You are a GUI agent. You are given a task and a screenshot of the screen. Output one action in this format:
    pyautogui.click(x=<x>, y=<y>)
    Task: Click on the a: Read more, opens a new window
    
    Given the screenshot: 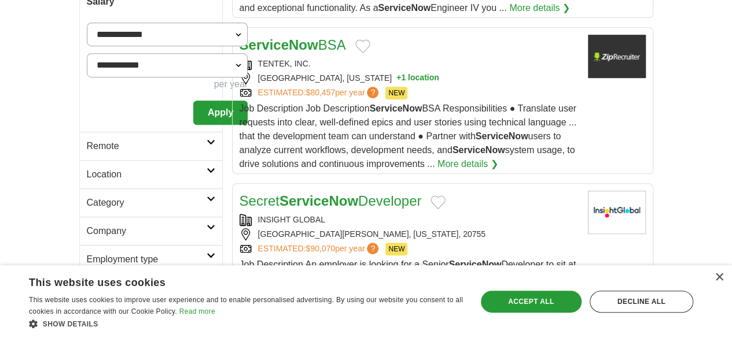 What is the action you would take?
    pyautogui.click(x=197, y=312)
    